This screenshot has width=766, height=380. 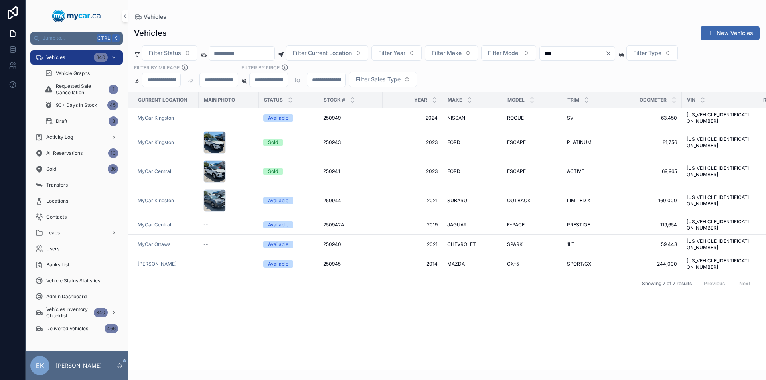 What do you see at coordinates (77, 233) in the screenshot?
I see `a: Leads` at bounding box center [77, 233].